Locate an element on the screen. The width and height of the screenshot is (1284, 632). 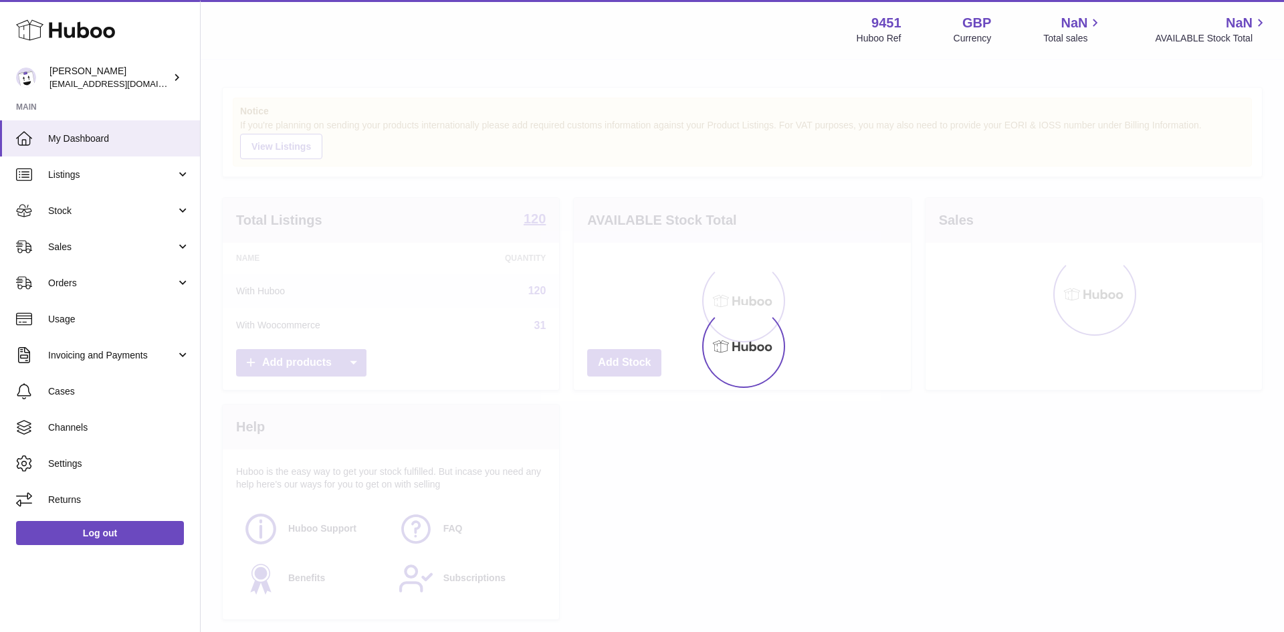
a: NaN AVAILABLE Stock Total is located at coordinates (1211, 29).